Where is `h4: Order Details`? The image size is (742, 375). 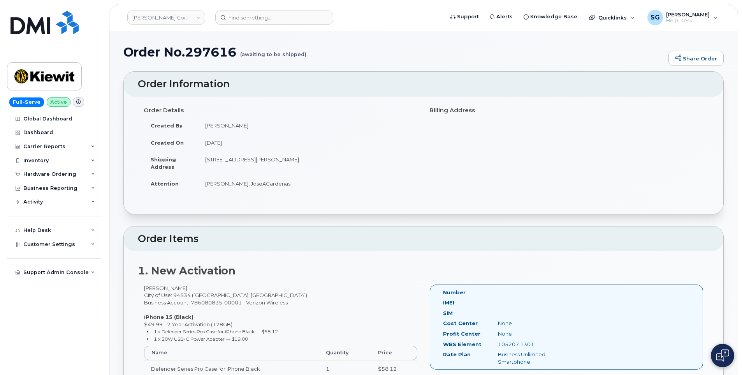
h4: Order Details is located at coordinates (281, 110).